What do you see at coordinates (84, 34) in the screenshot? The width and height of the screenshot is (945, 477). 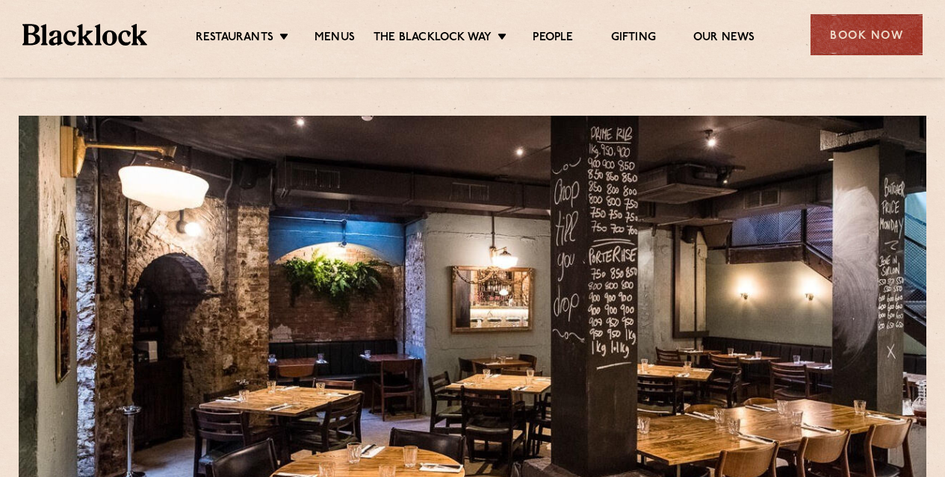 I see `img: BL_Textured_Logo-footer-cropped.svg` at bounding box center [84, 34].